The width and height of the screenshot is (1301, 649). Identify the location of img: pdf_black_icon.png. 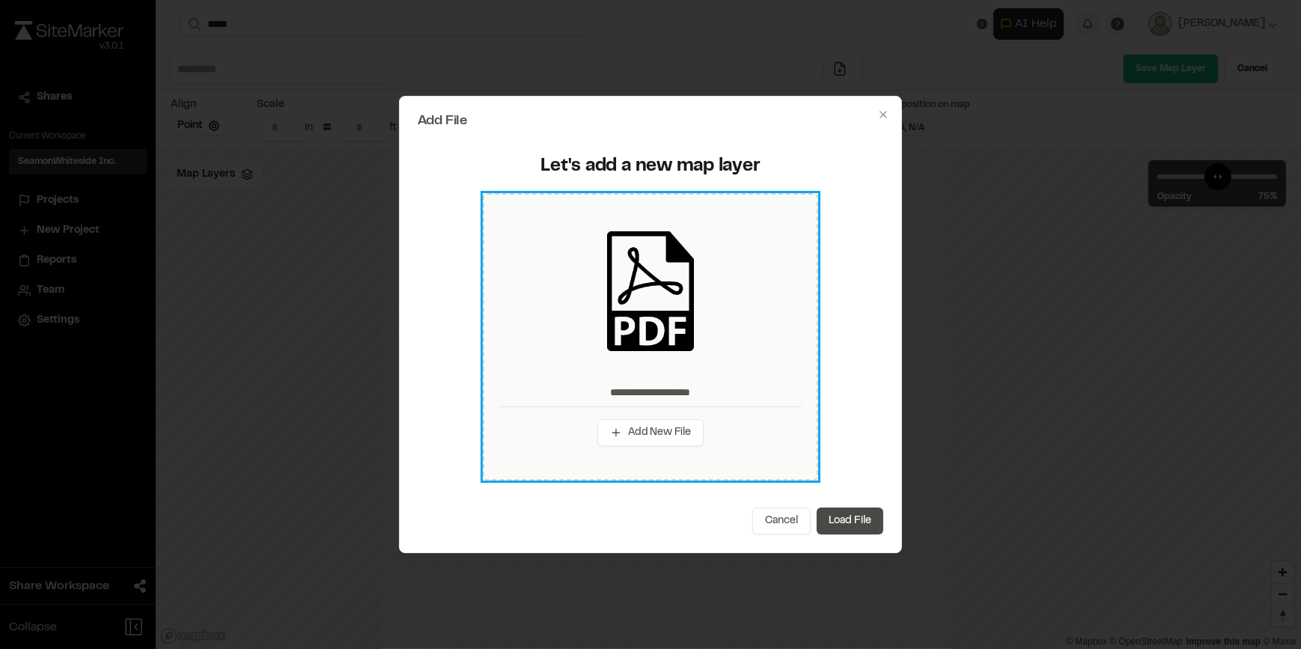
(650, 291).